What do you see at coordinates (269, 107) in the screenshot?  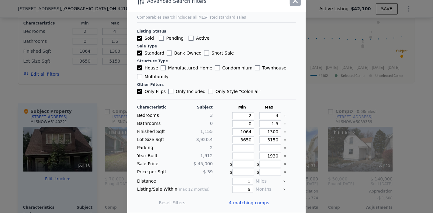 I see `div: Max` at bounding box center [269, 107].